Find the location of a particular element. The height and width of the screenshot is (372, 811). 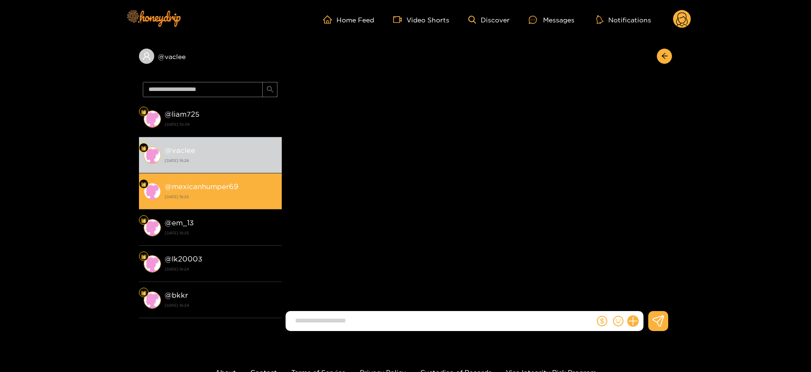

button: dollar is located at coordinates (602, 321).